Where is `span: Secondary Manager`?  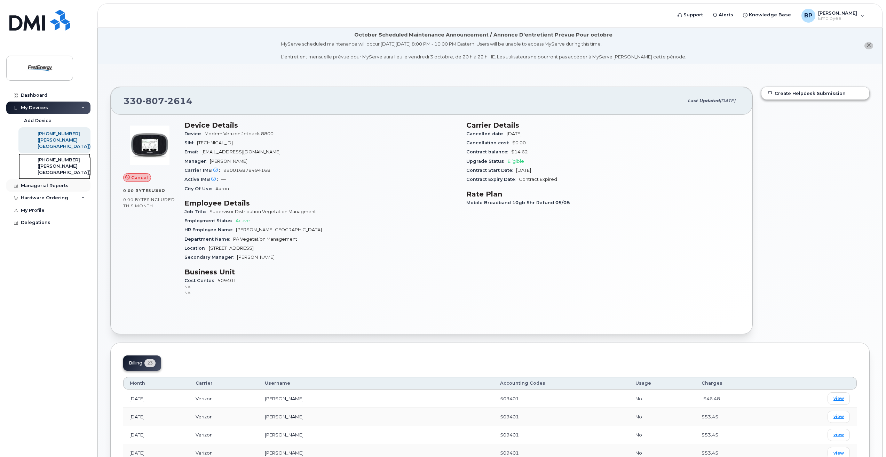 span: Secondary Manager is located at coordinates (211, 257).